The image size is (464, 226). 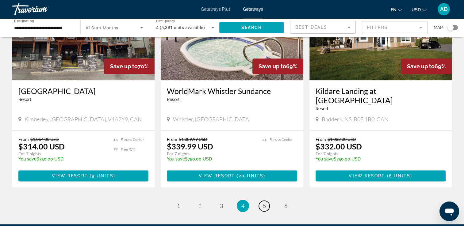 I want to click on span: 3, so click(x=221, y=206).